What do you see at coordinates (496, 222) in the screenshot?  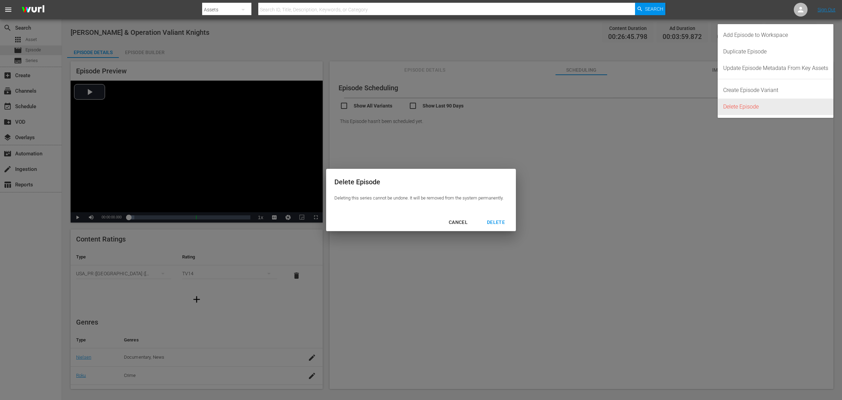 I see `div: DELETE` at bounding box center [496, 222].